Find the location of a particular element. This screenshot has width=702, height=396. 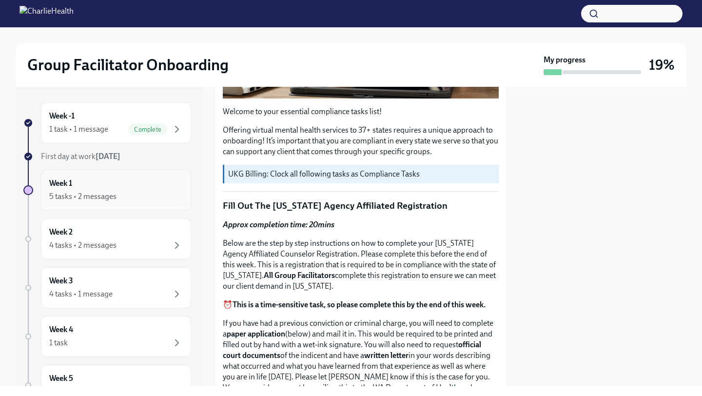

strong: This is a time-sensitive task, so please complete this by the end of this week. is located at coordinates (359, 304).